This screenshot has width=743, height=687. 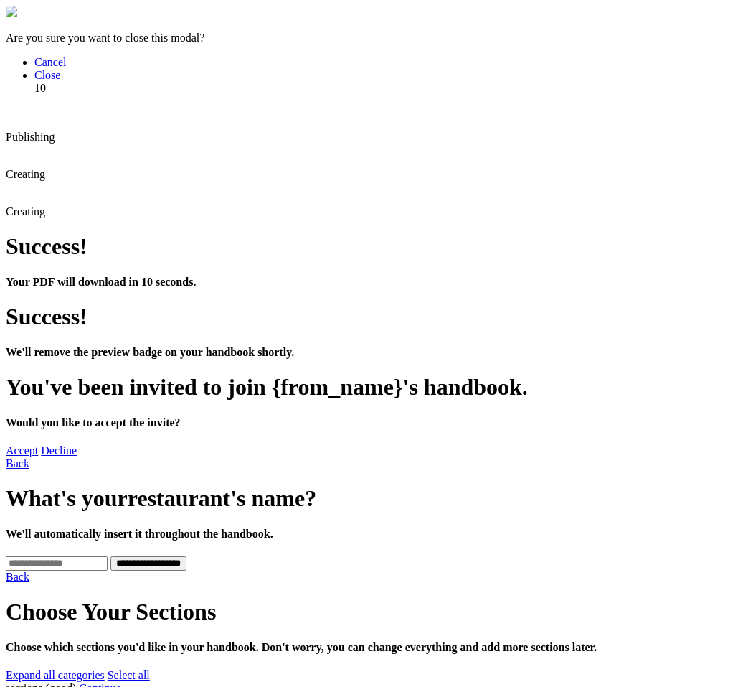 I want to click on p: Are you sure you want to close this modal?, so click(x=372, y=38).